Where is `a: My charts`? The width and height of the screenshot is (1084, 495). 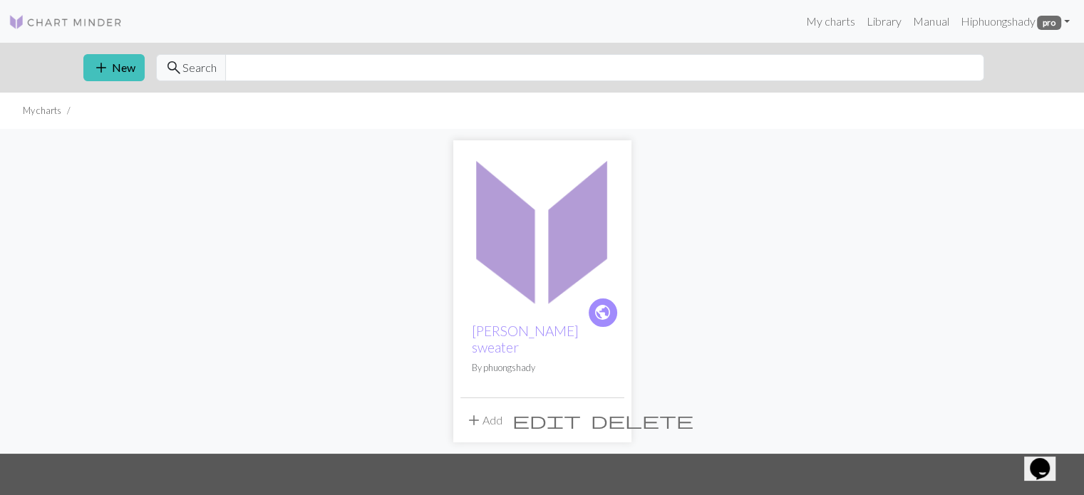
a: My charts is located at coordinates (830, 21).